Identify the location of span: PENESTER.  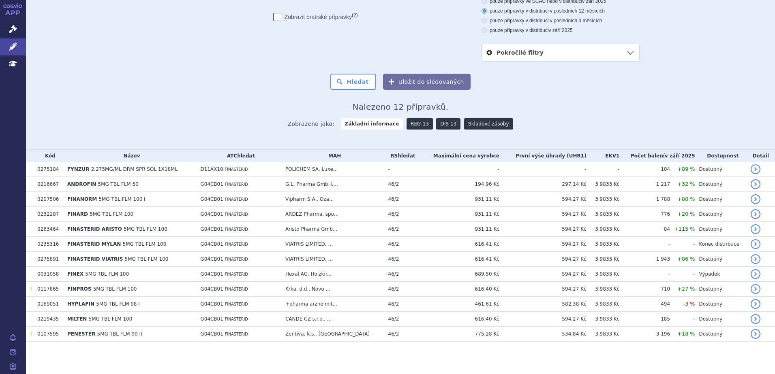
(81, 334).